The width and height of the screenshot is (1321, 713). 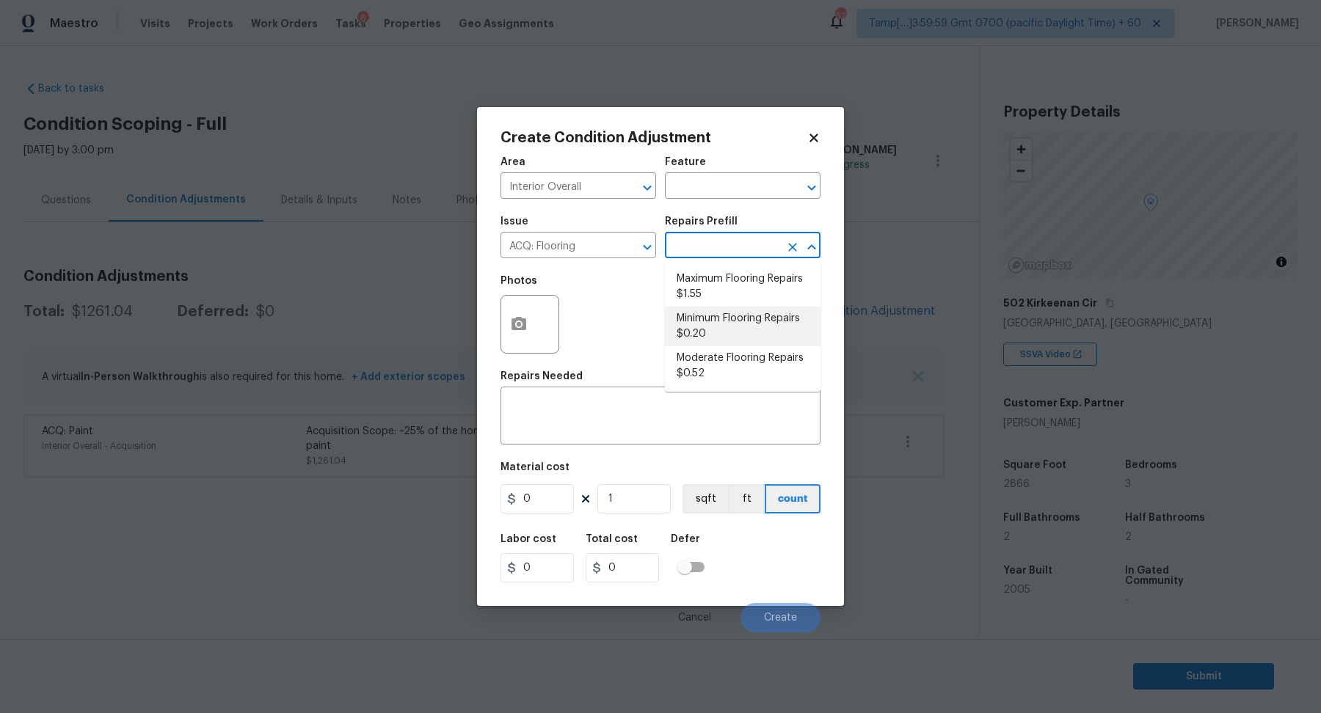 I want to click on button: sqft, so click(x=705, y=499).